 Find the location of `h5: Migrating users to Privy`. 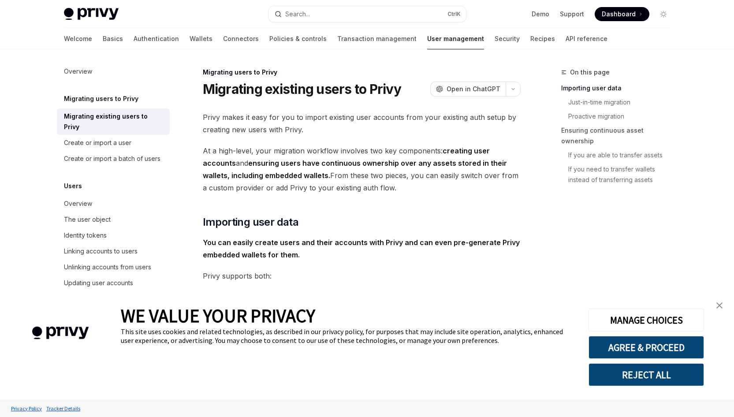

h5: Migrating users to Privy is located at coordinates (101, 99).